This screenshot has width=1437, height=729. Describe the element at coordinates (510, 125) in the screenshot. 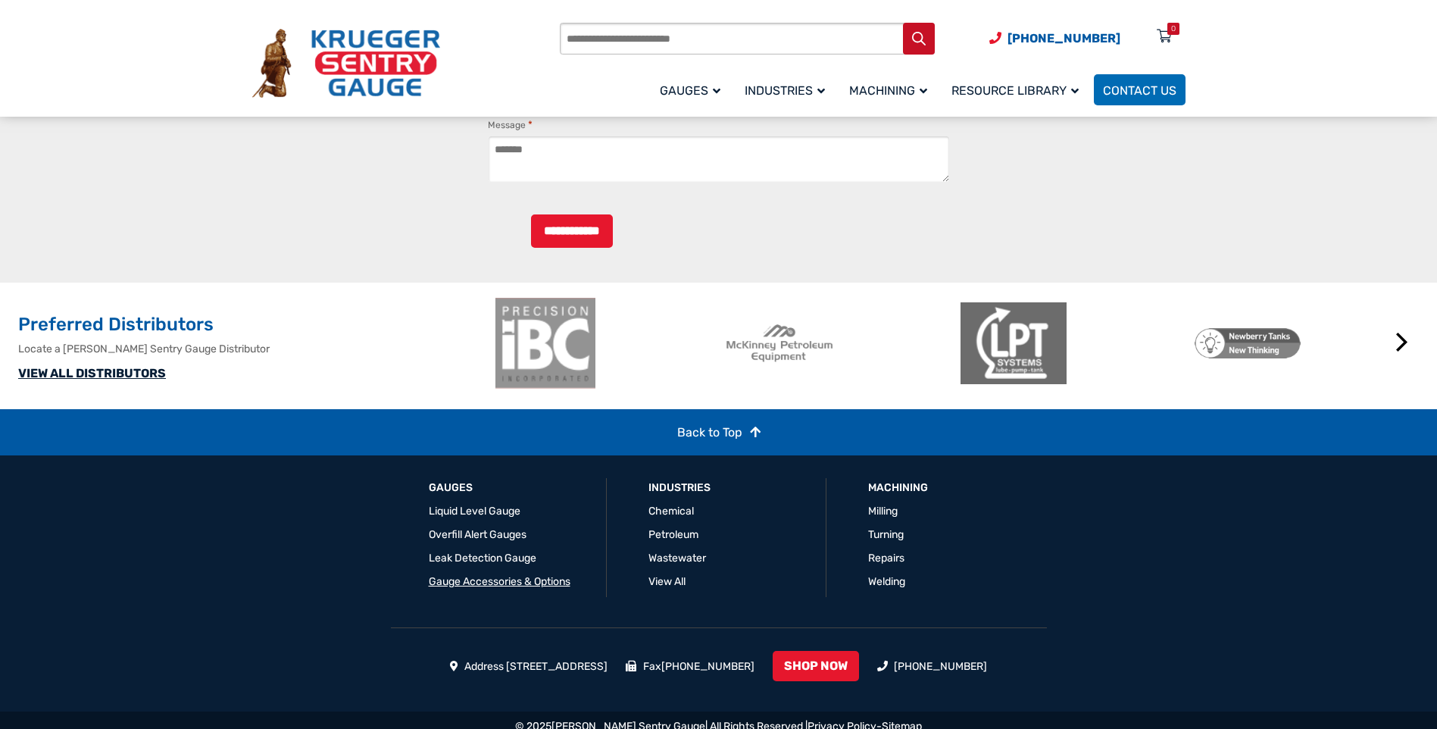

I see `label: Message` at that location.